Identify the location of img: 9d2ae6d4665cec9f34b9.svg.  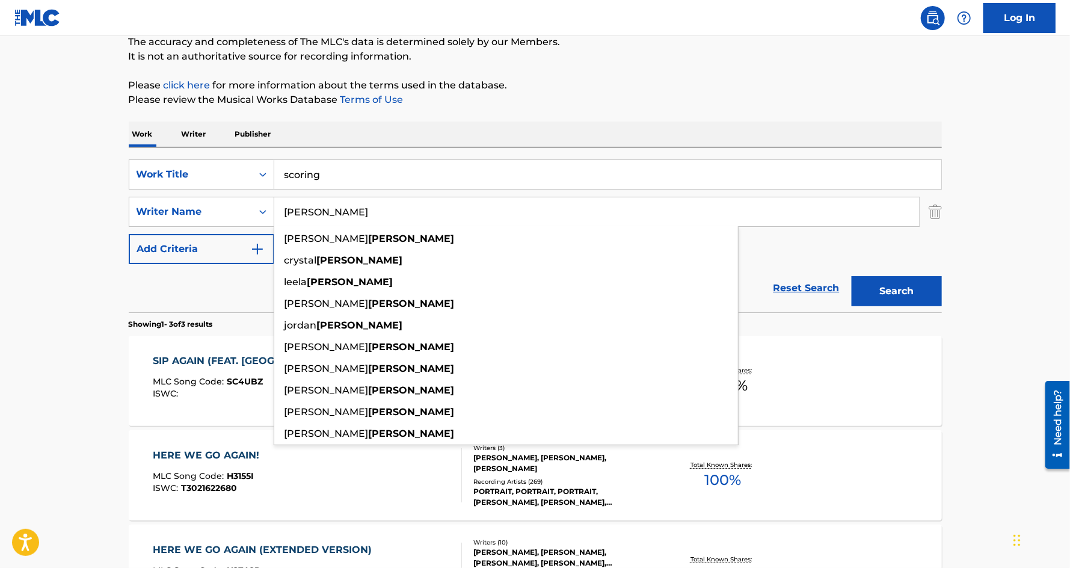
(257, 249).